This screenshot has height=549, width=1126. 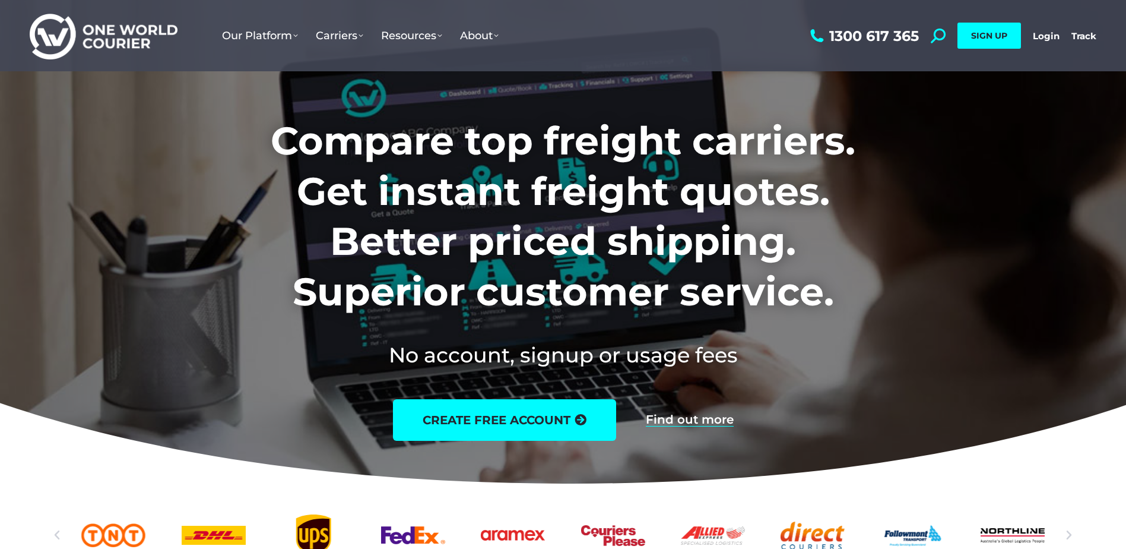 What do you see at coordinates (1046, 36) in the screenshot?
I see `a: Login` at bounding box center [1046, 36].